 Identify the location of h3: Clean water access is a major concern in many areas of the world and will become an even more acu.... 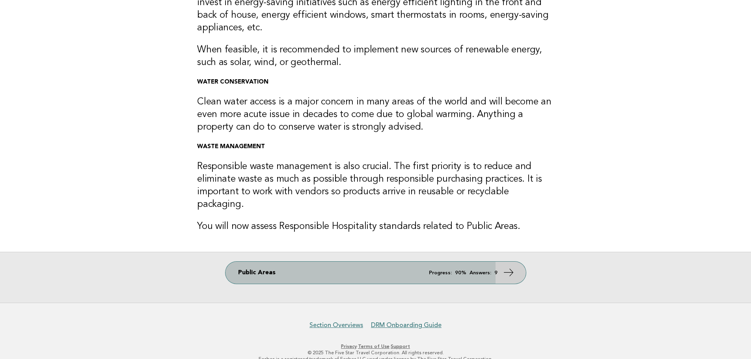
(375, 115).